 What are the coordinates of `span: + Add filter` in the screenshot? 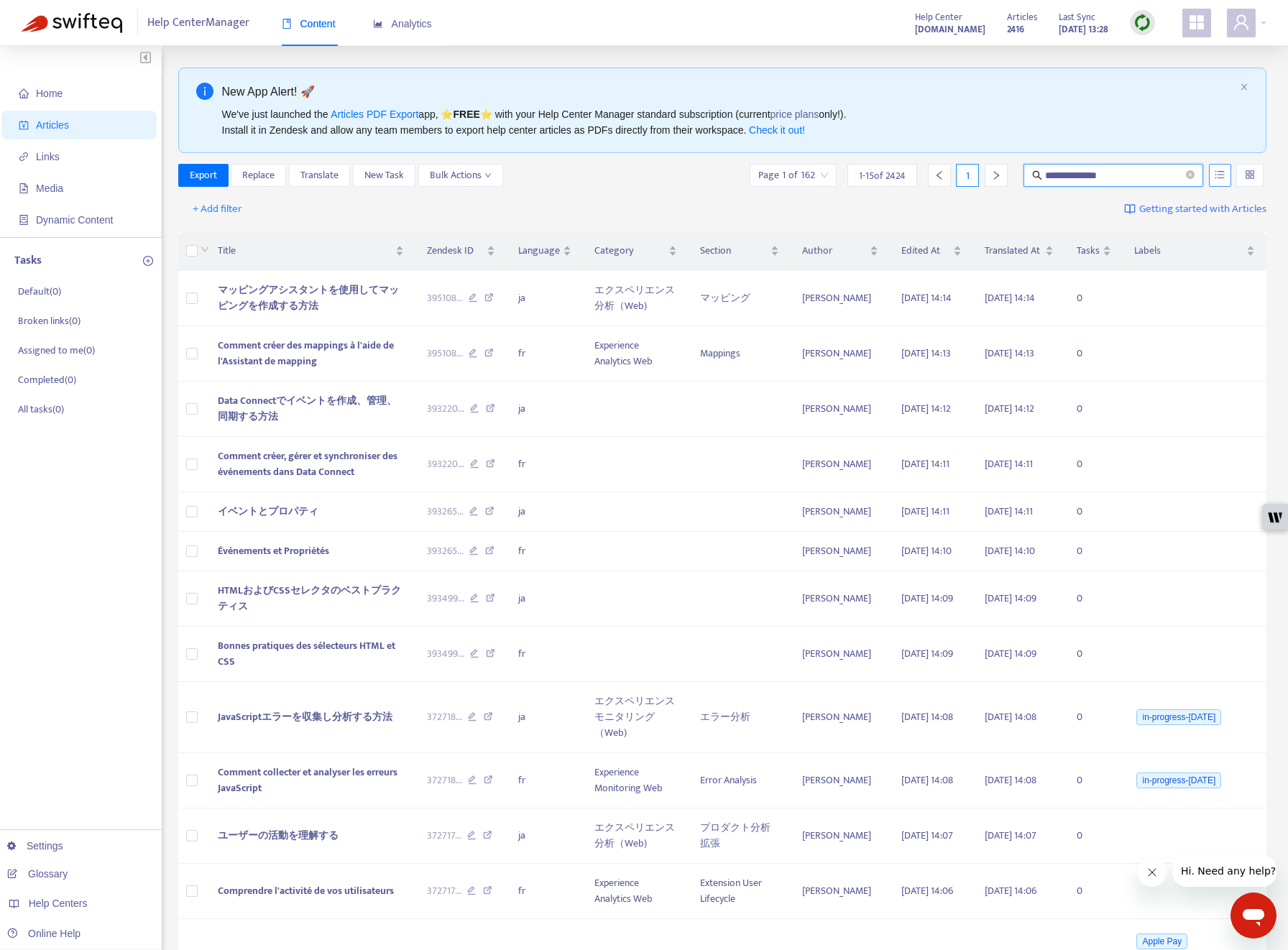 It's located at (217, 209).